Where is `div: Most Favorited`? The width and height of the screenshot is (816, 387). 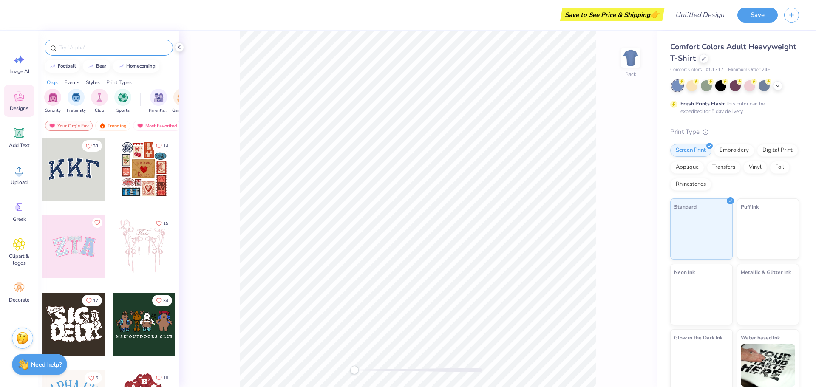
div: Most Favorited is located at coordinates (157, 126).